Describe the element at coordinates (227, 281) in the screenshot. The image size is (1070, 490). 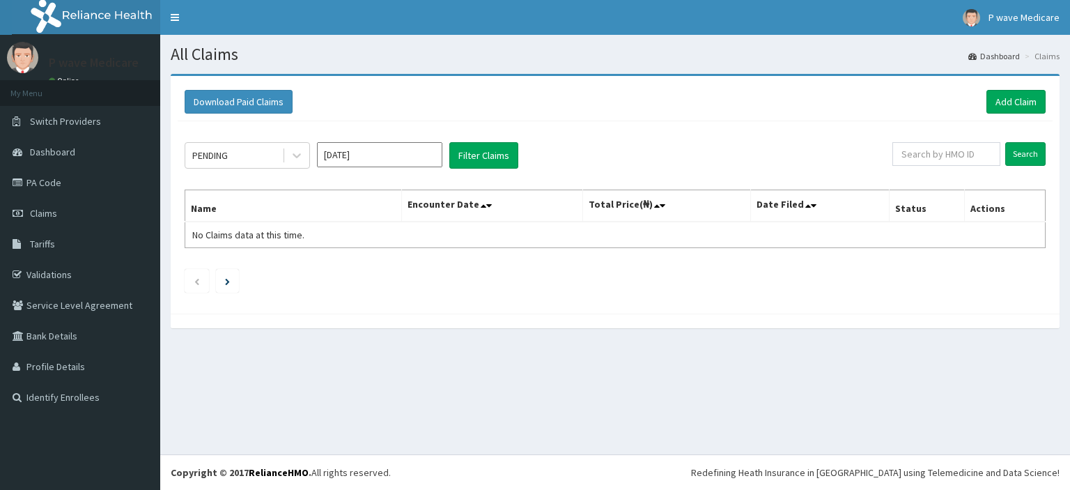
I see `a: Next page` at that location.